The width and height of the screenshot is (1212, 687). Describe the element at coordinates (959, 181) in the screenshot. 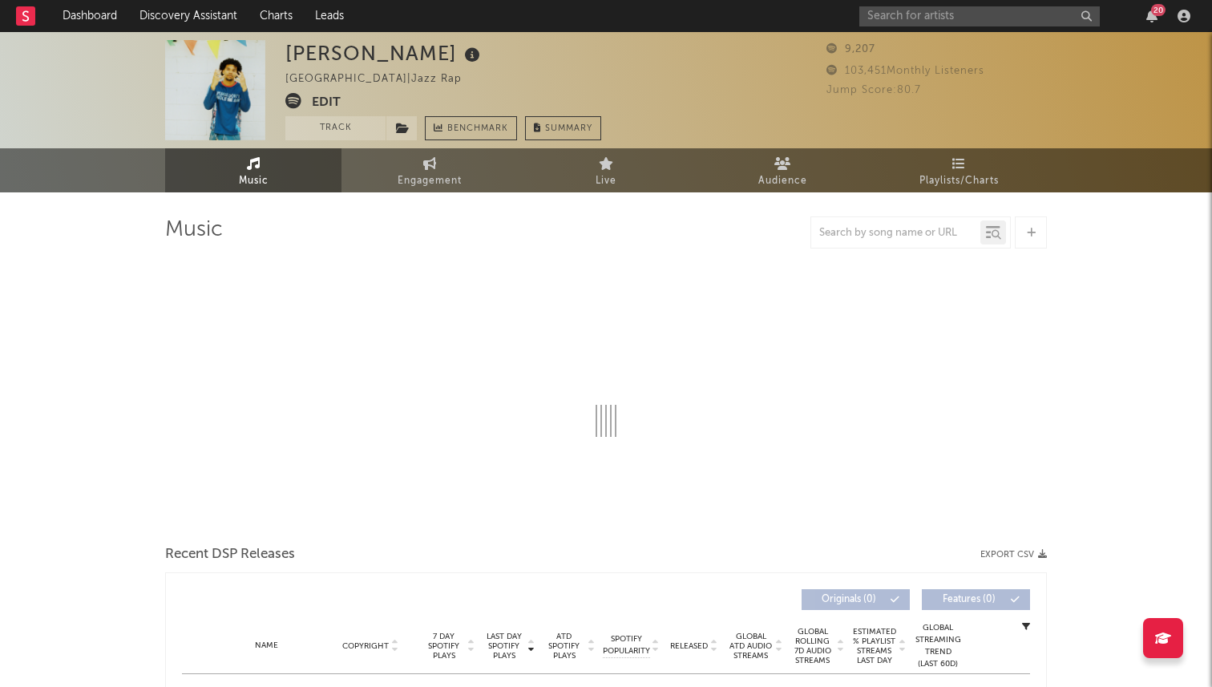

I see `span: Playlists/Charts` at that location.